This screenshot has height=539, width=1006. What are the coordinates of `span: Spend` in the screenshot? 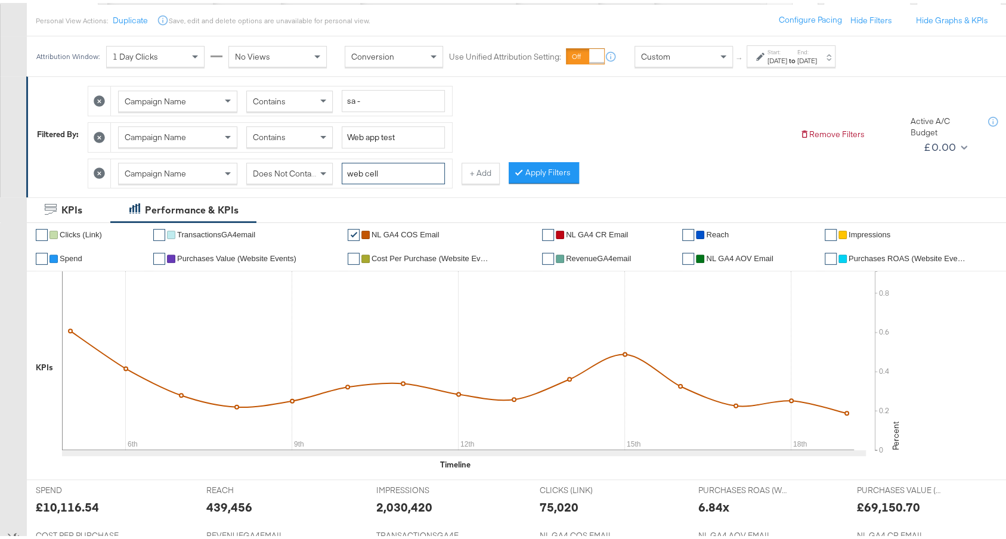 It's located at (71, 255).